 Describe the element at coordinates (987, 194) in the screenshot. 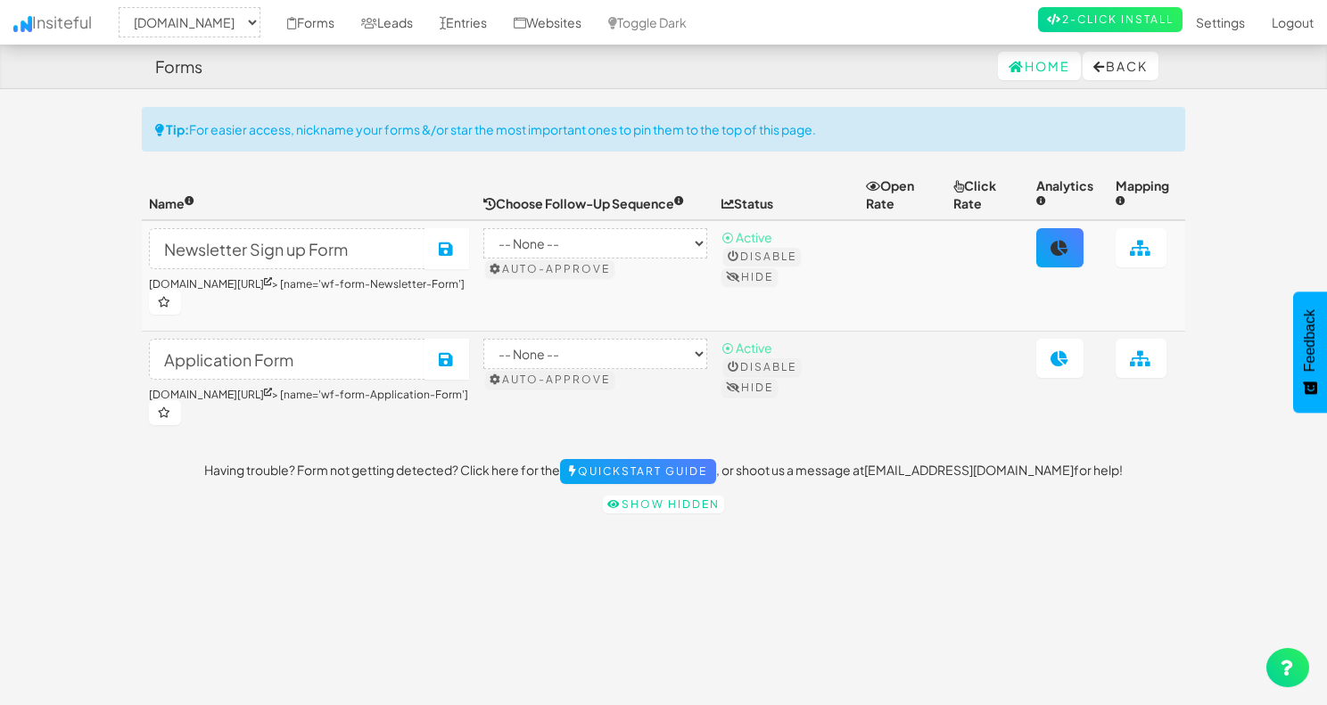

I see `th: Click Rate` at that location.